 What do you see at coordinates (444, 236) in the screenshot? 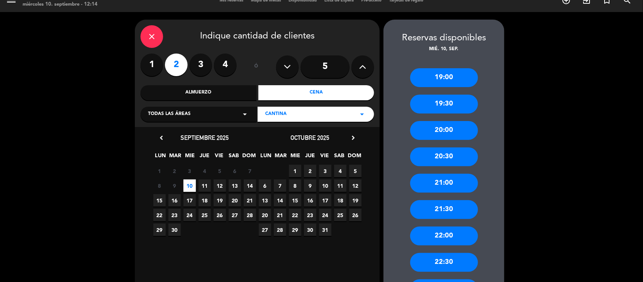
I see `div: 22:00` at bounding box center [444, 236].